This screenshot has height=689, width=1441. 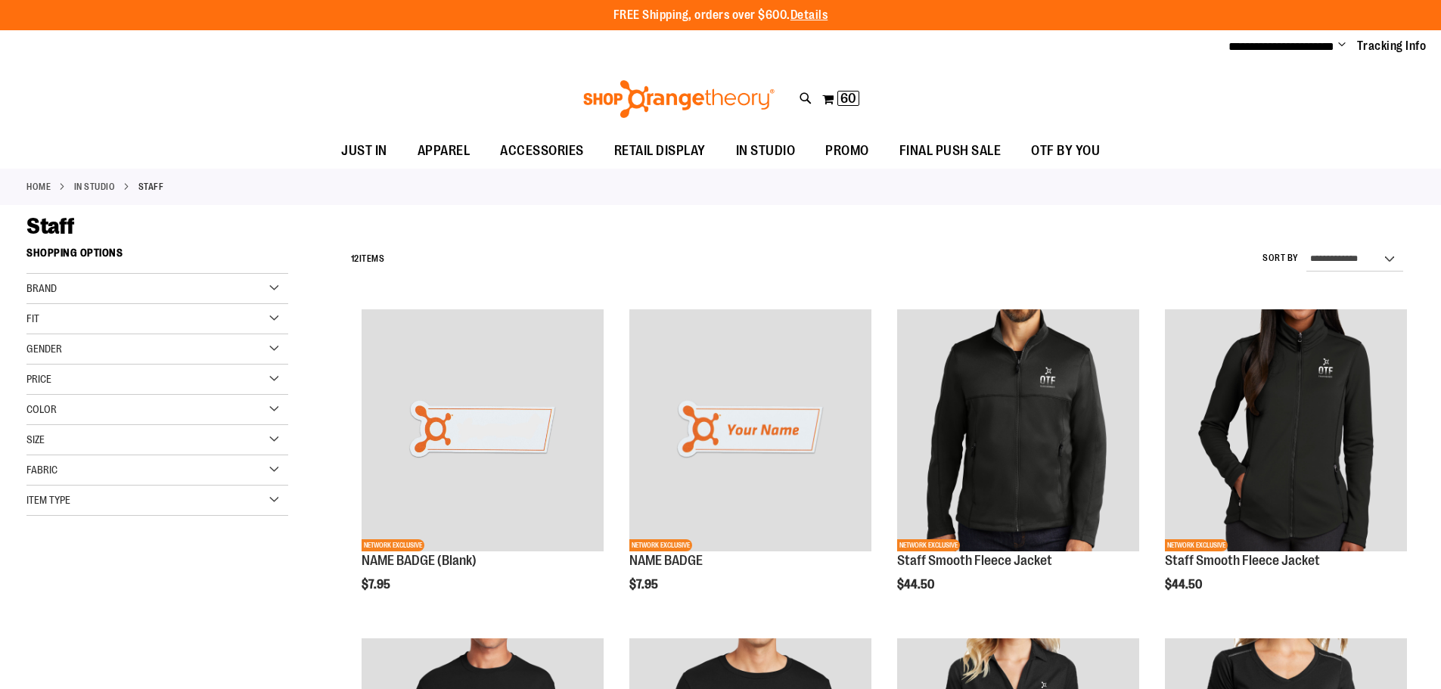 What do you see at coordinates (368, 259) in the screenshot?
I see `h2: Items` at bounding box center [368, 259].